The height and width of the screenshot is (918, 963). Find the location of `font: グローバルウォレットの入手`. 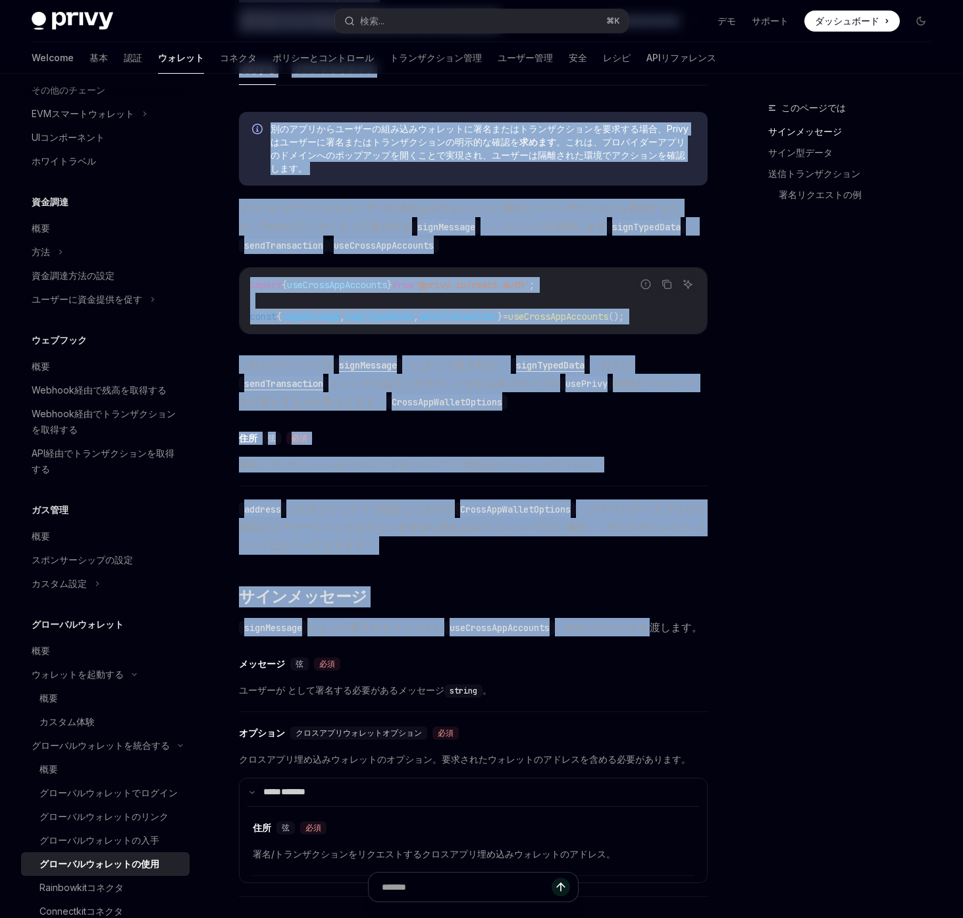

font: グローバルウォレットの入手 is located at coordinates (99, 840).